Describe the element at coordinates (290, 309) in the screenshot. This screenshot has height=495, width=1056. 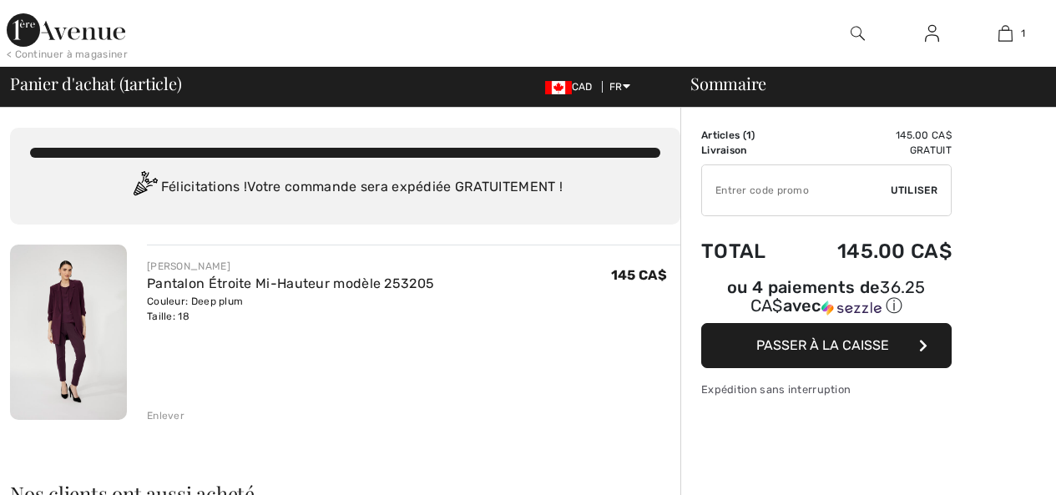
I see `div: Couleur: Deep plum Taille: 18` at that location.